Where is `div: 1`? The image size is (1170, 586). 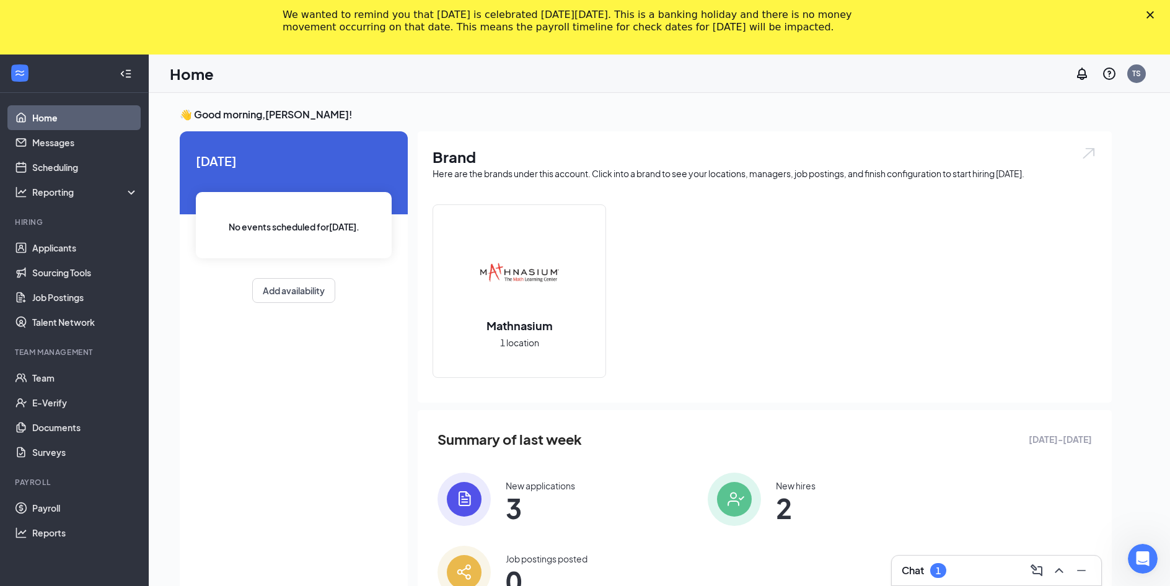 div: 1 is located at coordinates (938, 571).